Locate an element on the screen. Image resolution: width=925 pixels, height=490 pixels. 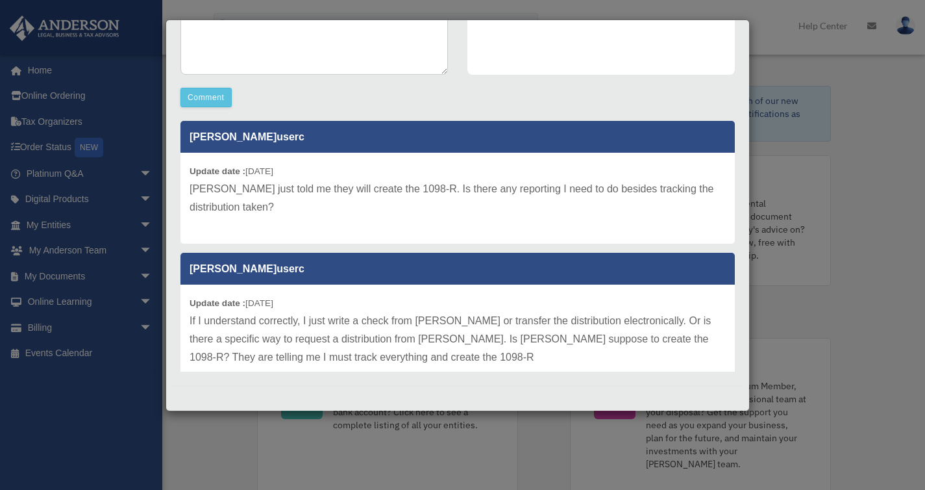
button: Comment is located at coordinates (206, 97).